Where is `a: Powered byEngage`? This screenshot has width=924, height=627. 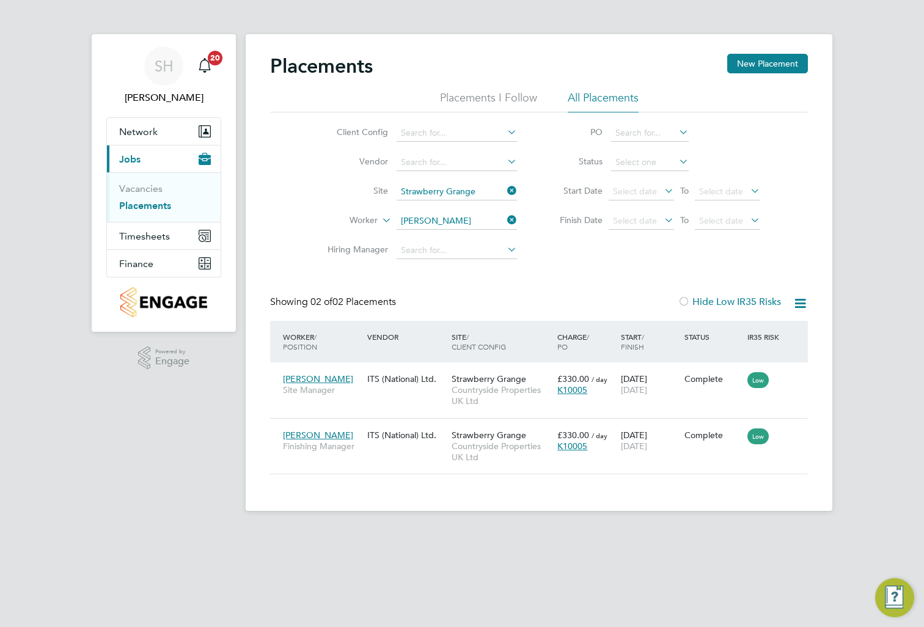 a: Powered byEngage is located at coordinates (164, 358).